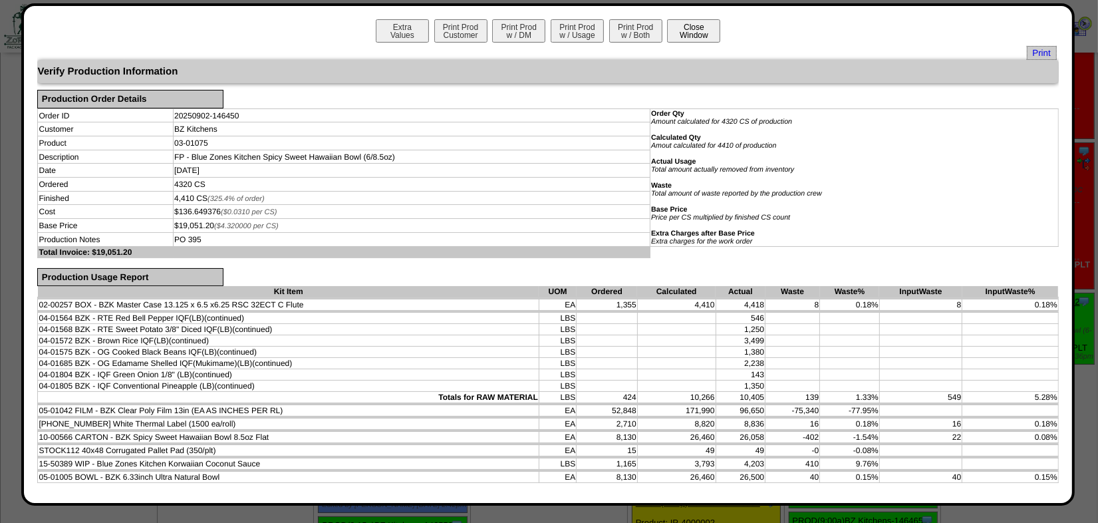  Describe the element at coordinates (288, 450) in the screenshot. I see `td: STOCK112 40x48 Corrugated Pallet Pad (350/plt)` at that location.